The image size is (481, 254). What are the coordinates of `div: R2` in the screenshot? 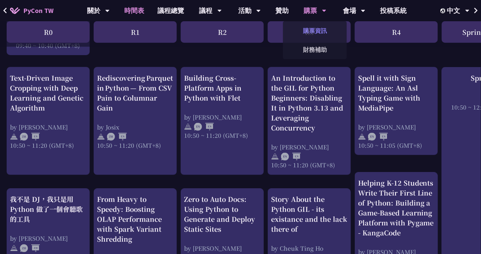 It's located at (222, 32).